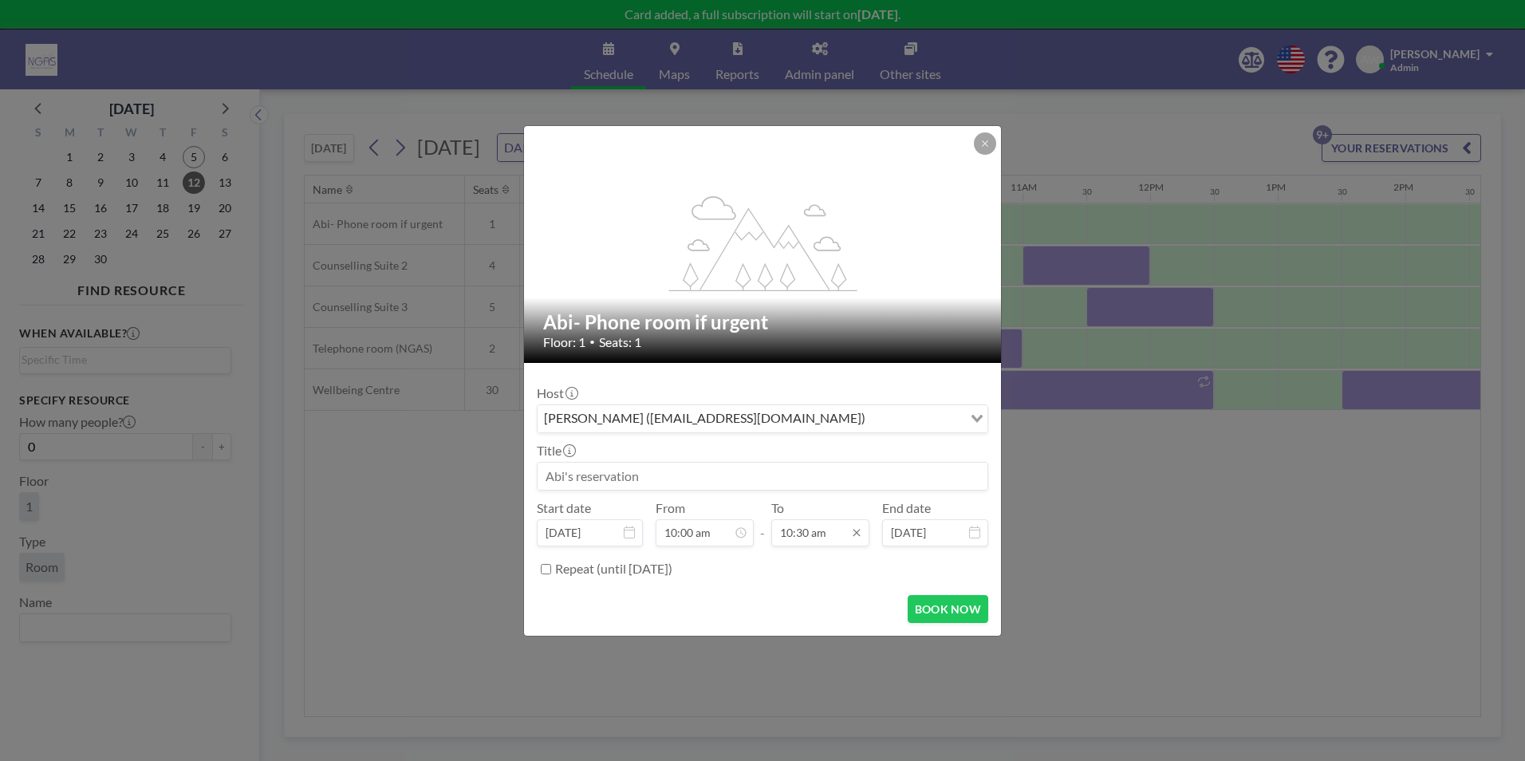  Describe the element at coordinates (762, 476) in the screenshot. I see `input: Abi's reservation` at that location.